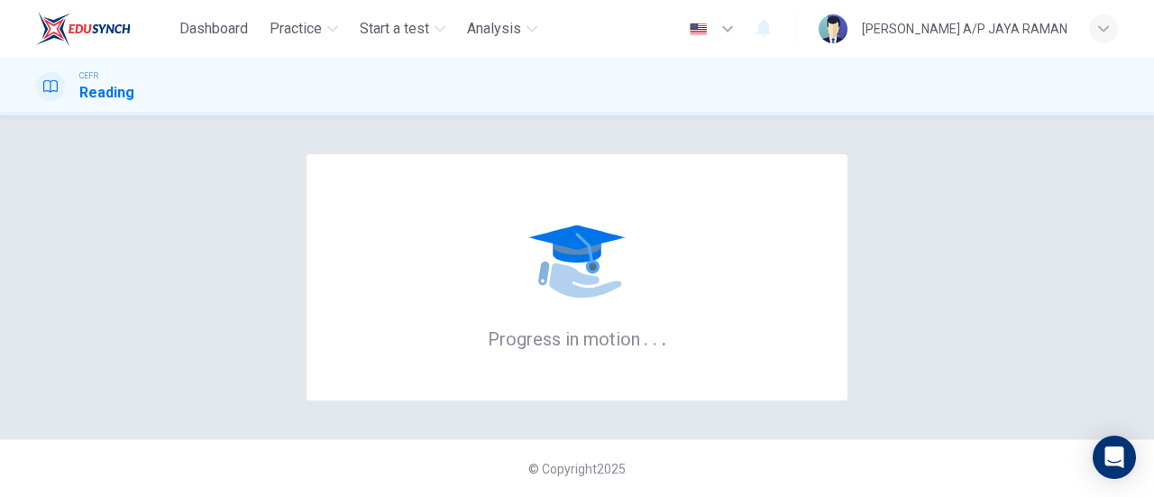 This screenshot has width=1154, height=497. I want to click on button: Practice, so click(304, 29).